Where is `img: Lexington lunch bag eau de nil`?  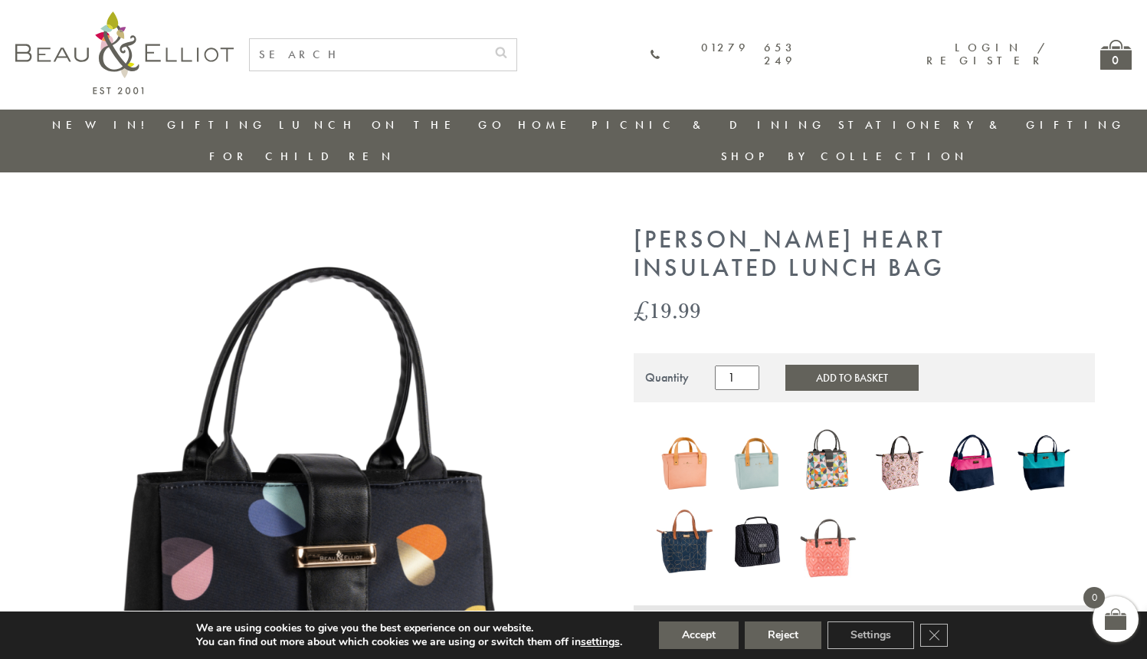 img: Lexington lunch bag eau de nil is located at coordinates (756, 463).